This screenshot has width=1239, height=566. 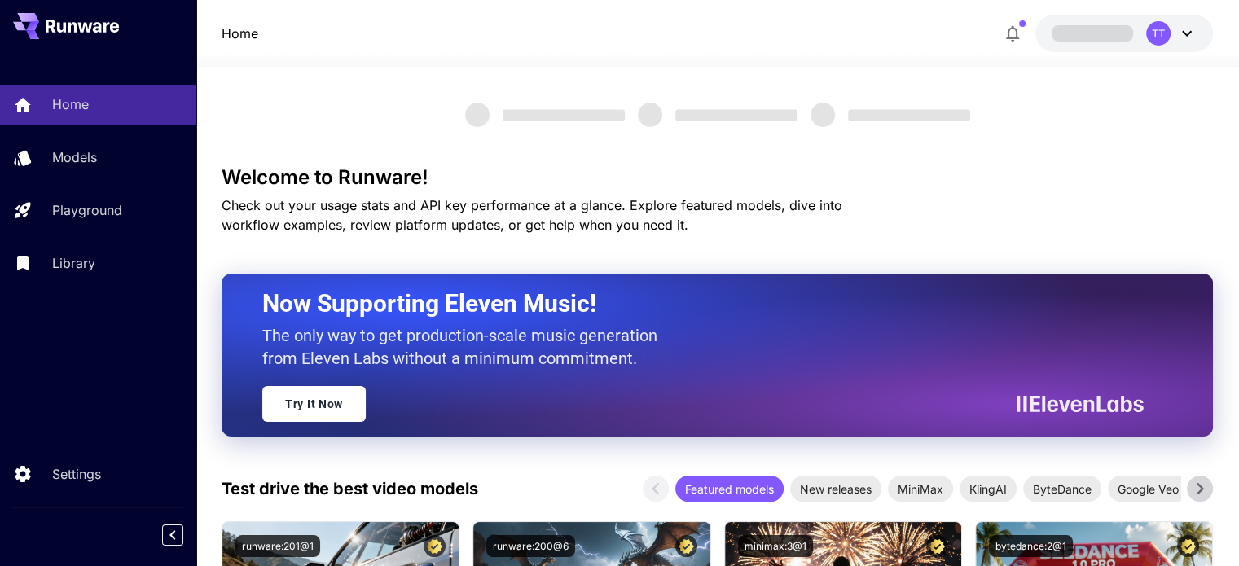 I want to click on a: Home, so click(x=240, y=33).